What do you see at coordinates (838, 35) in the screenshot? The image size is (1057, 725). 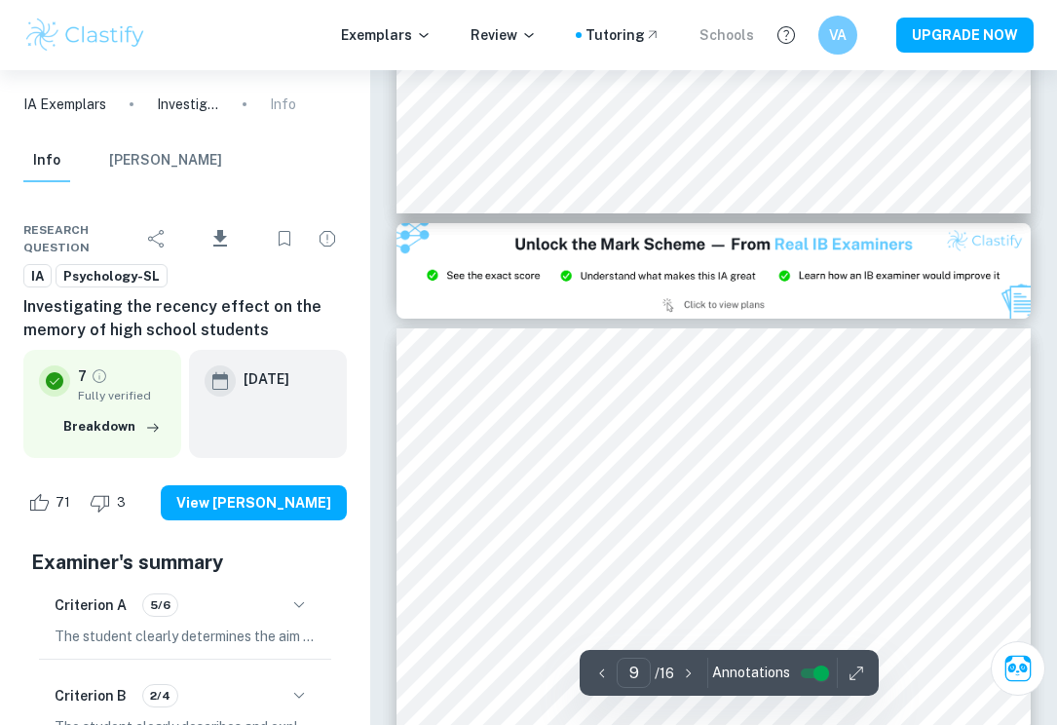 I see `button: VA` at bounding box center [838, 35].